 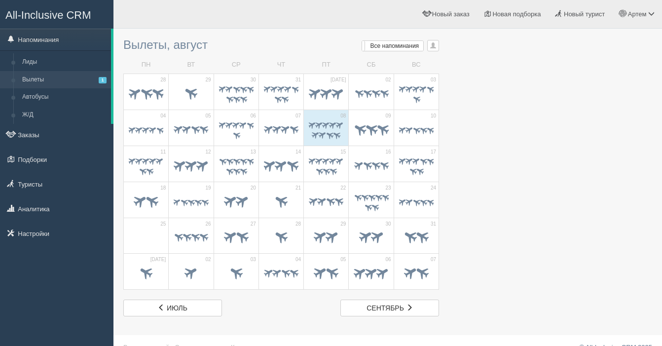 What do you see at coordinates (173, 308) in the screenshot?
I see `a: июль` at bounding box center [173, 308].